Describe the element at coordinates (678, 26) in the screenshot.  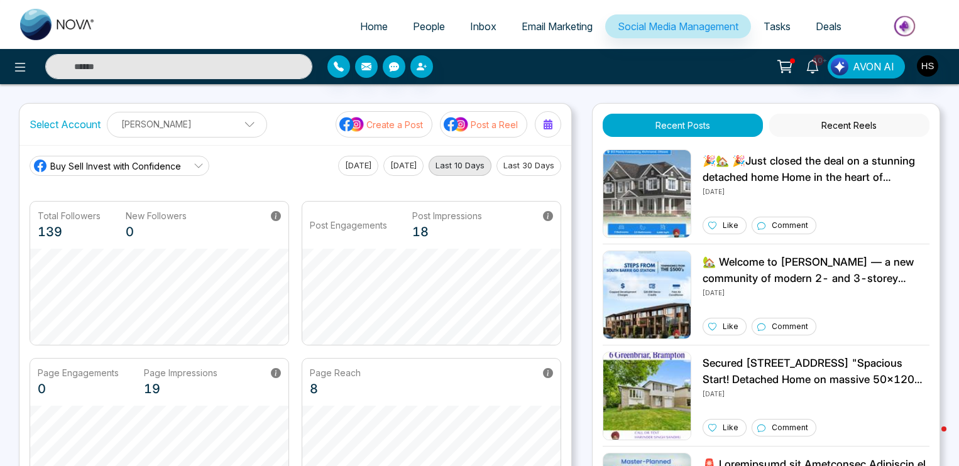
I see `span: Social Media Management` at that location.